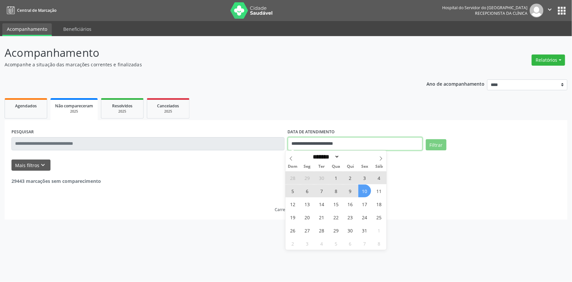  What do you see at coordinates (456, 83) in the screenshot?
I see `p: Ano de acompanhamento` at bounding box center [456, 83].